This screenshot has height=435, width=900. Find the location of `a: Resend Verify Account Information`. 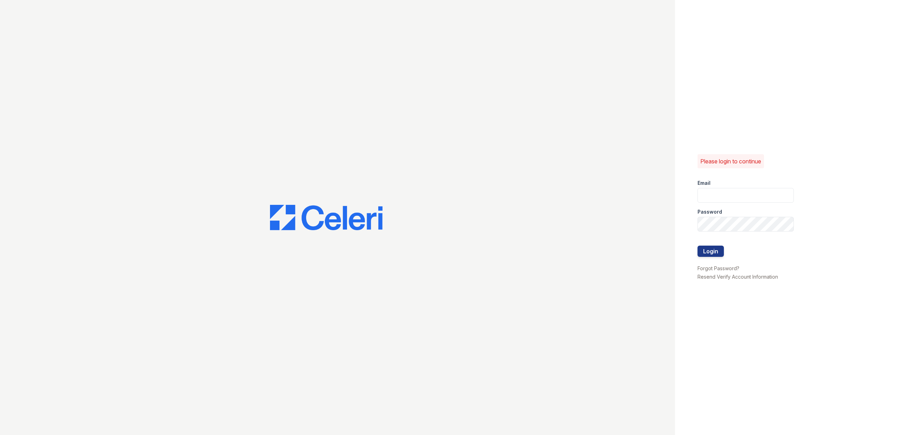

a: Resend Verify Account Information is located at coordinates (738, 277).